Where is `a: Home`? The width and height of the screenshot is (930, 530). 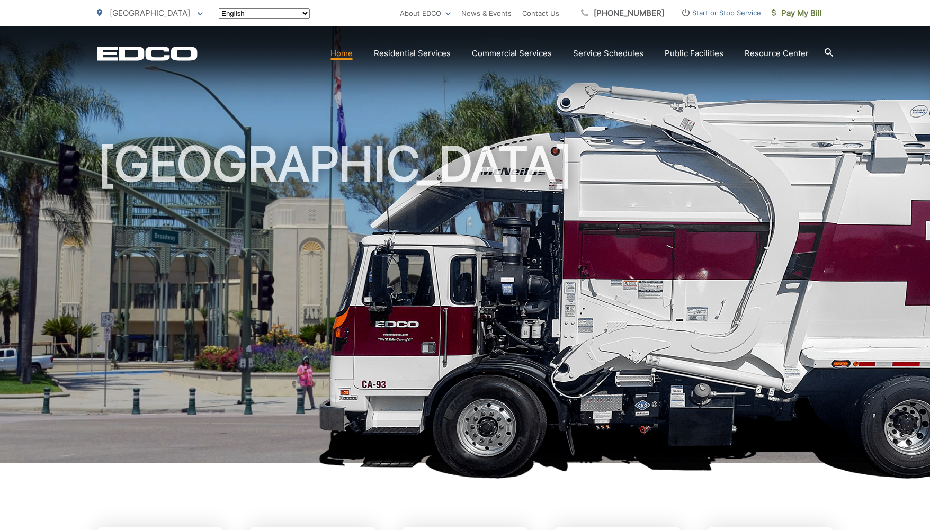
a: Home is located at coordinates (342, 54).